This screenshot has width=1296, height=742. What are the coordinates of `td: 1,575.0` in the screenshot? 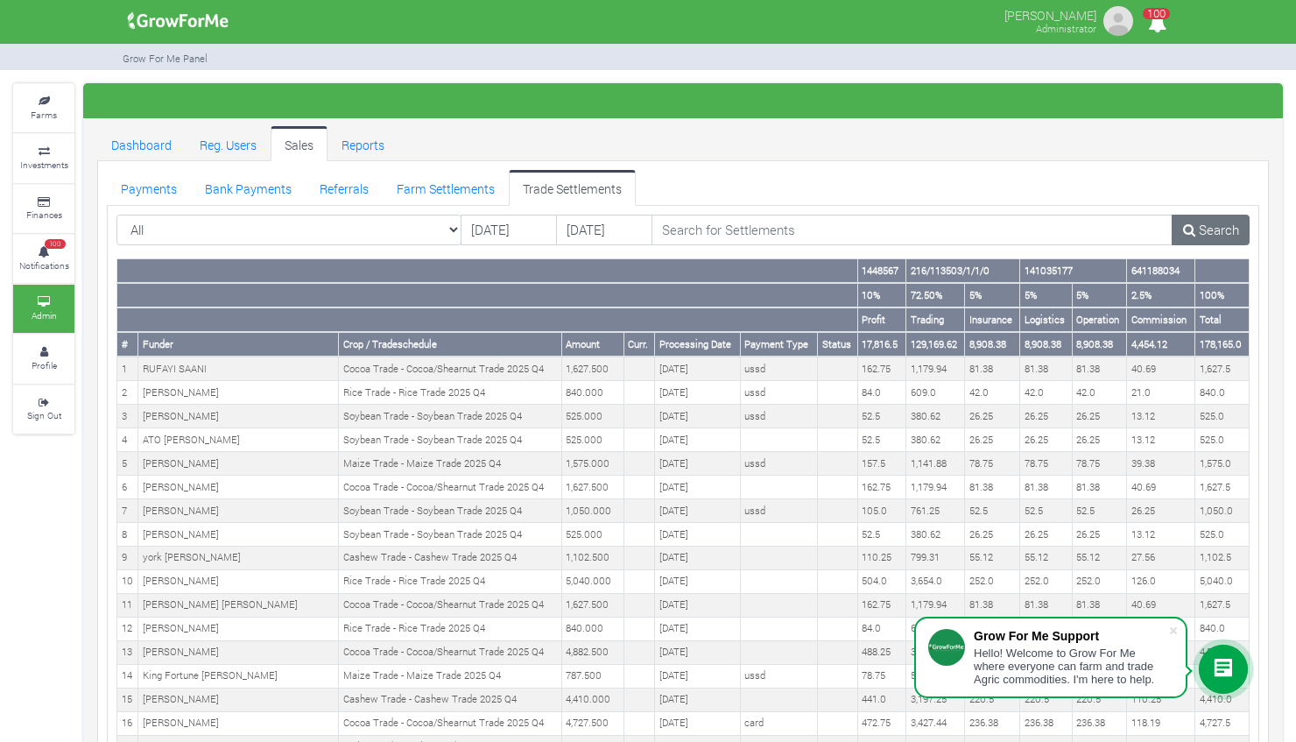 It's located at (1222, 463).